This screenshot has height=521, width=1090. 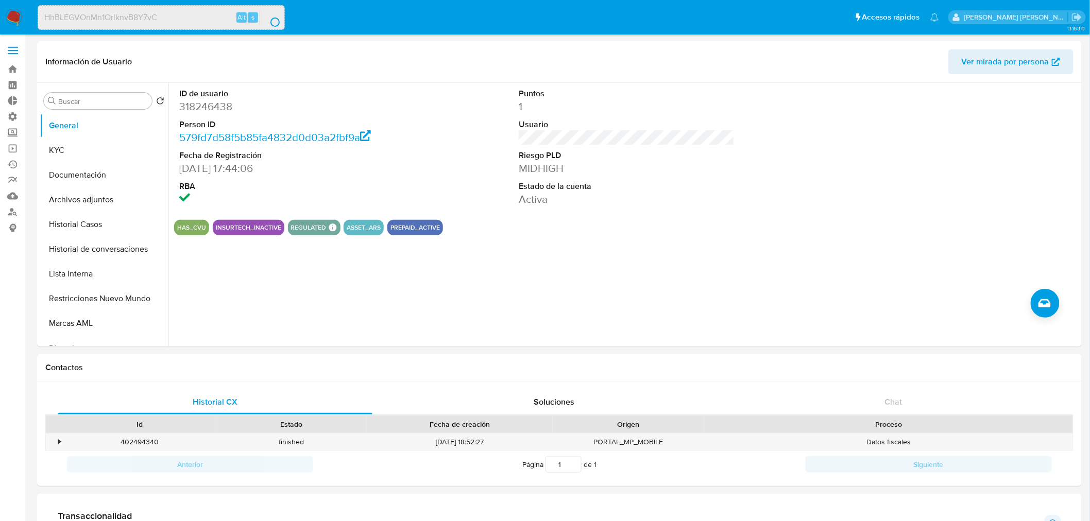 What do you see at coordinates (104, 225) in the screenshot?
I see `button: Historial Casos` at bounding box center [104, 225].